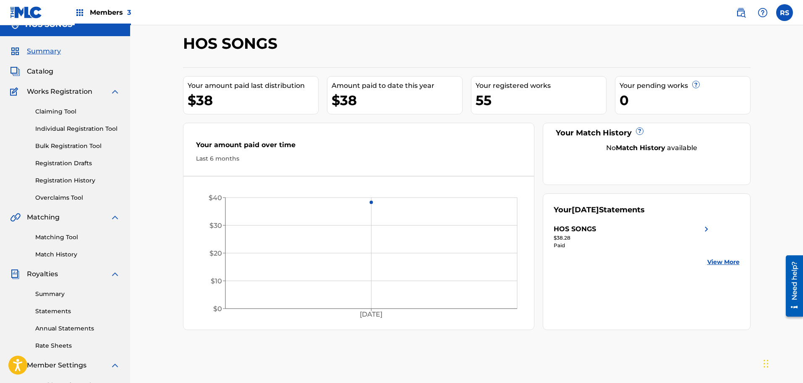  Describe the element at coordinates (78, 311) in the screenshot. I see `a: Statements` at that location.